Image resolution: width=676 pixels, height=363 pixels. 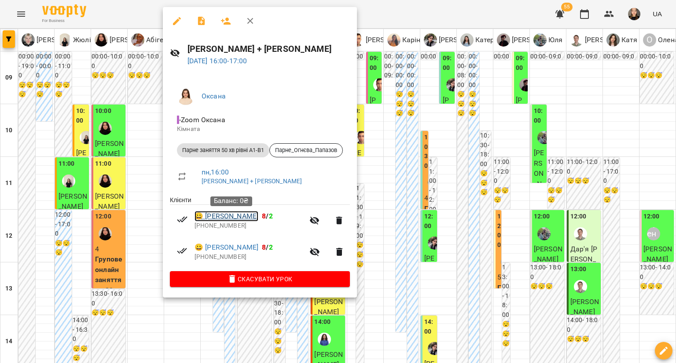 I want to click on a: пн , 16:00, so click(x=215, y=172).